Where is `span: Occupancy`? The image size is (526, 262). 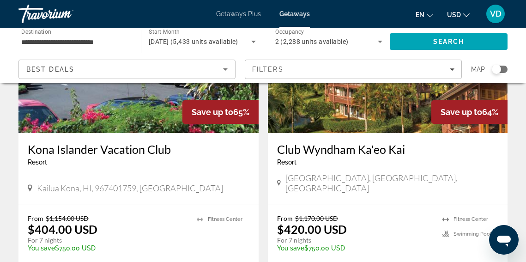 span: Occupancy is located at coordinates (290, 32).